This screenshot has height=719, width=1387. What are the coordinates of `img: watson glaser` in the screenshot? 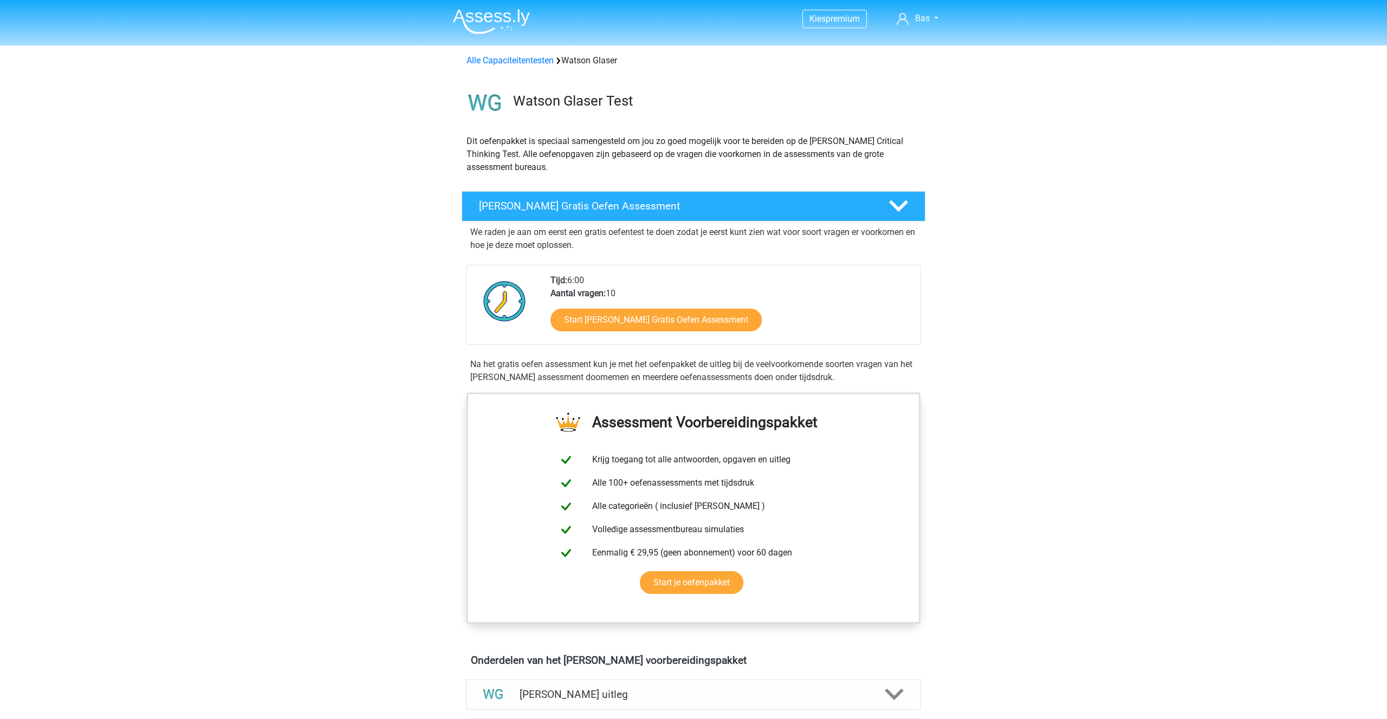 It's located at (485, 103).